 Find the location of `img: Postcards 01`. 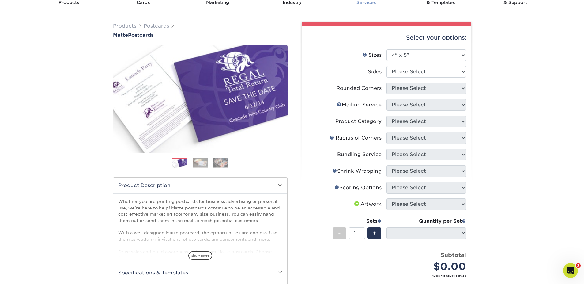

img: Postcards 01 is located at coordinates (180, 163).